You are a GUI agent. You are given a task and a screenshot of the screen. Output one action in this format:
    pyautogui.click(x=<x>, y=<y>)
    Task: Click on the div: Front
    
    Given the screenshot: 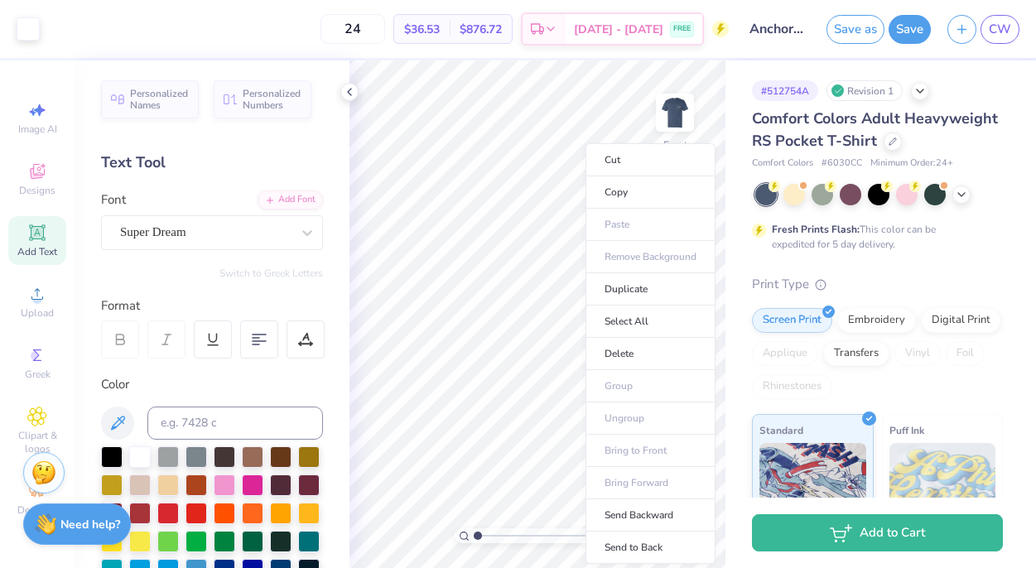 What is the action you would take?
    pyautogui.click(x=675, y=145)
    